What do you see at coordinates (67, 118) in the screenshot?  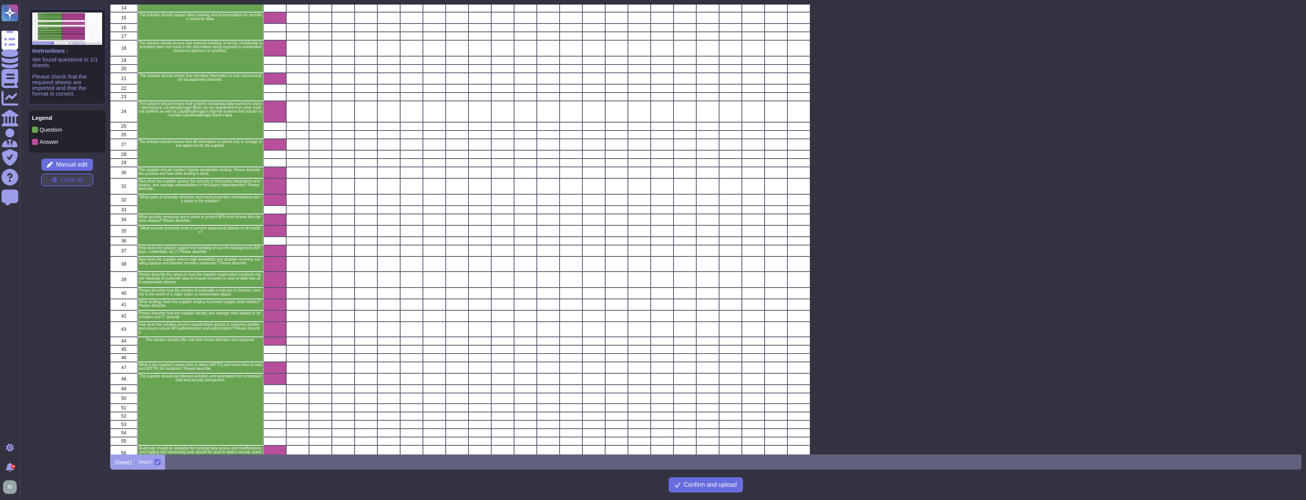 I see `p: Legend` at bounding box center [67, 118].